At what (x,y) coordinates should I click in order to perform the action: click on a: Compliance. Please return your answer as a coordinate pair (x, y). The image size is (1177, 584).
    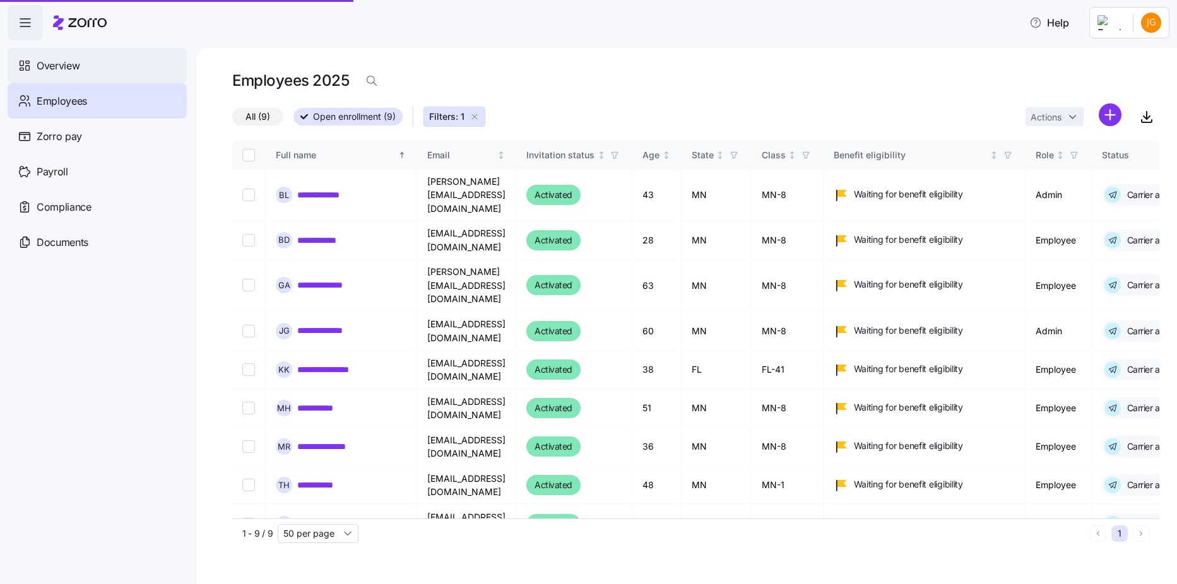
    Looking at the image, I should click on (97, 207).